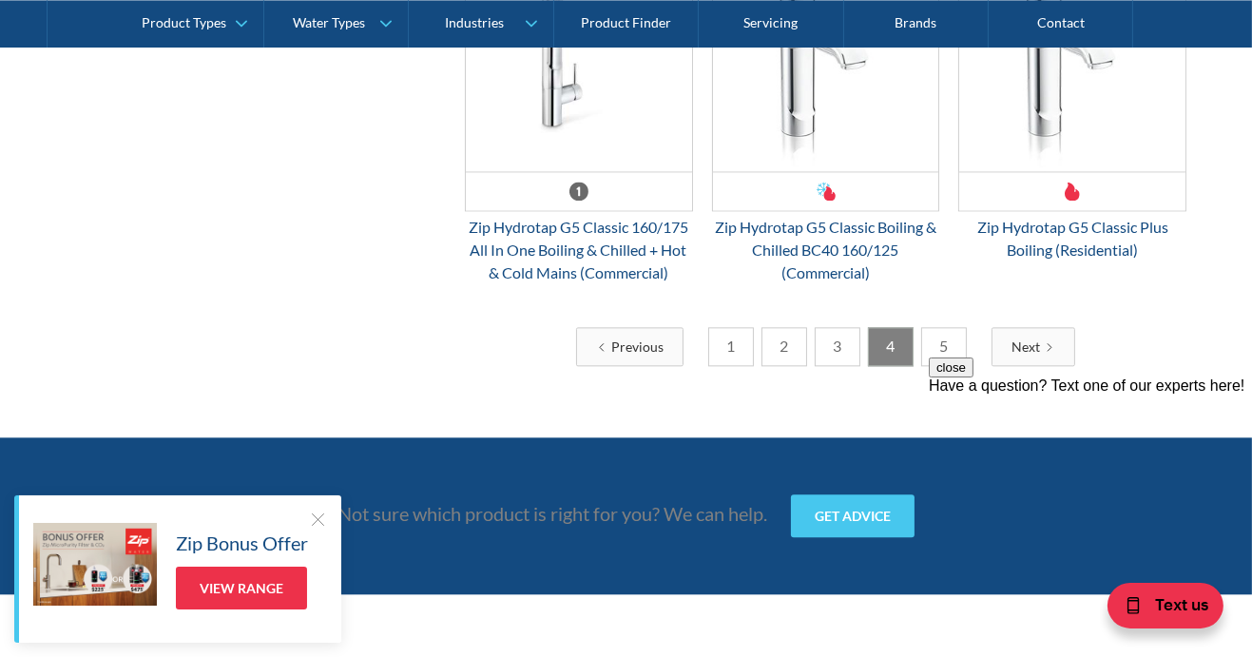  What do you see at coordinates (853, 515) in the screenshot?
I see `a: Get advice` at bounding box center [853, 515].